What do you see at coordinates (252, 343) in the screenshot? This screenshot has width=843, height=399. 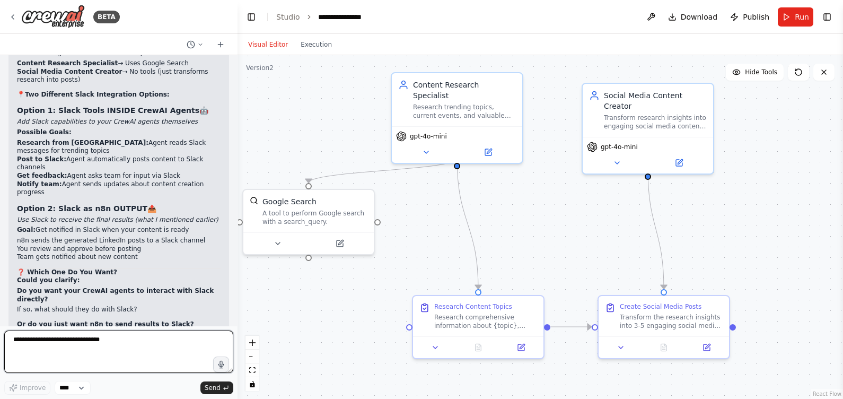 I see `button: zoom in` at bounding box center [252, 343].